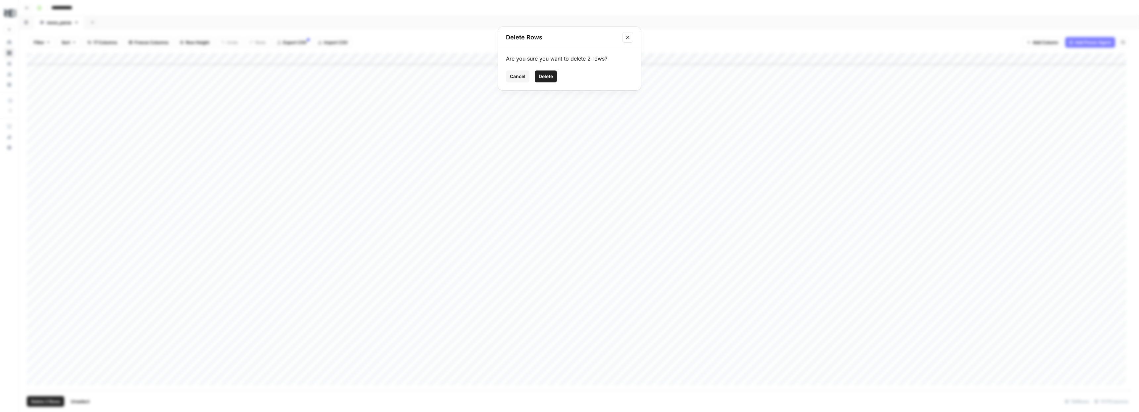  Describe the element at coordinates (562, 37) in the screenshot. I see `h2: Delete Rows` at that location.